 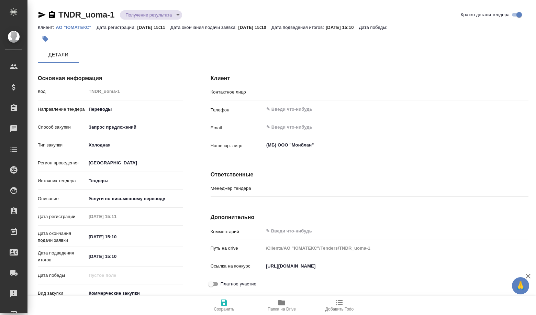 I want to click on h4: Ответственные, so click(x=369, y=175).